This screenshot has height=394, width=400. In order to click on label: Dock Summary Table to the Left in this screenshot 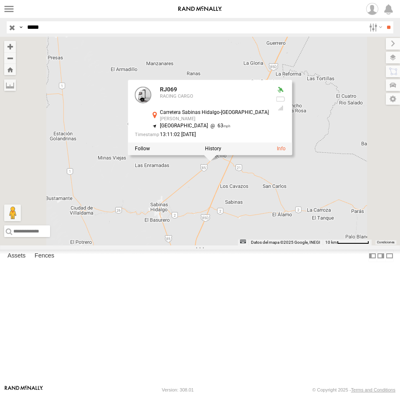, I will do `click(372, 255)`.